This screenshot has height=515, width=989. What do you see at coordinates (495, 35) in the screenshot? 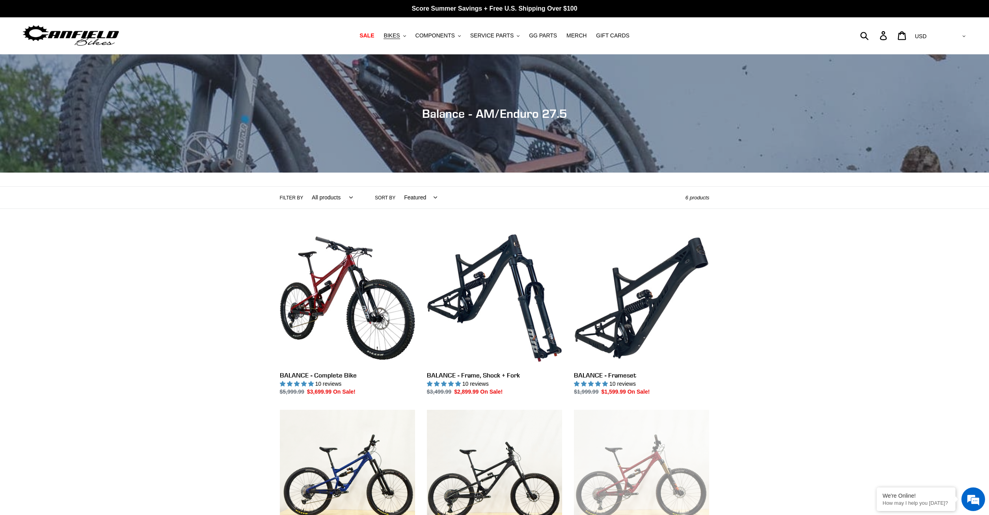
I see `button: SERVICE PARTS` at bounding box center [495, 35].